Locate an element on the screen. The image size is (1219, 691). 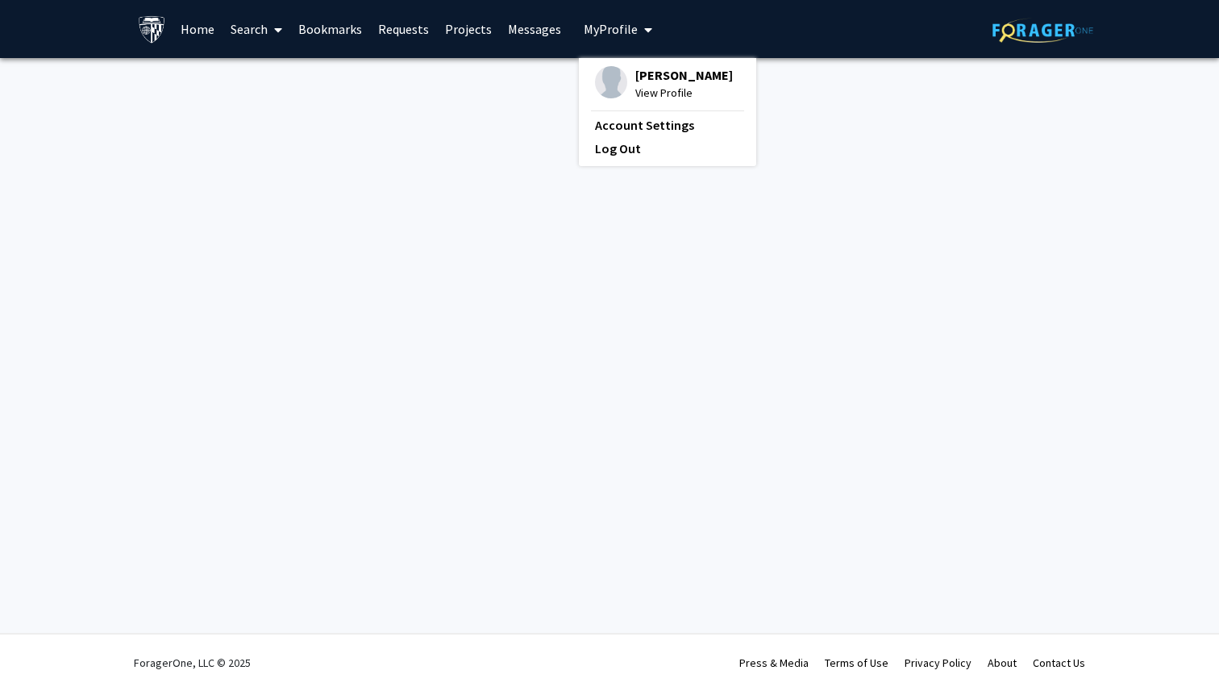
img: ForagerOne Logo is located at coordinates (1042, 30).